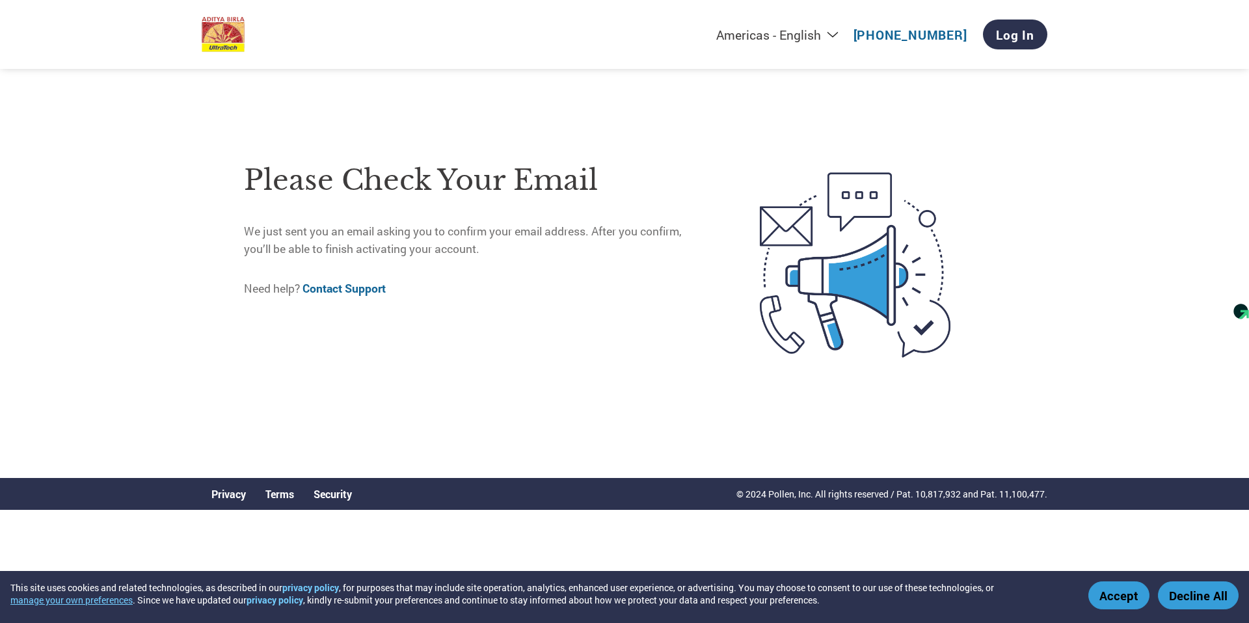 This screenshot has width=1249, height=623. What do you see at coordinates (540, 594) in the screenshot?
I see `div: This site uses cookies and related technologies, as described in our , for purposes that may incl...` at bounding box center [540, 594].